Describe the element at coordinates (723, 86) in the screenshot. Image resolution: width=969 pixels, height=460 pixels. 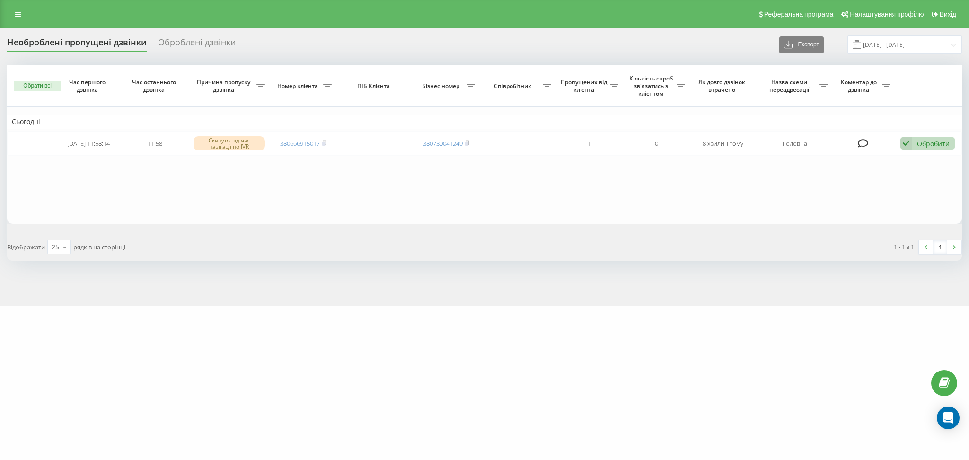
I see `span: Як довго дзвінок втрачено` at that location.